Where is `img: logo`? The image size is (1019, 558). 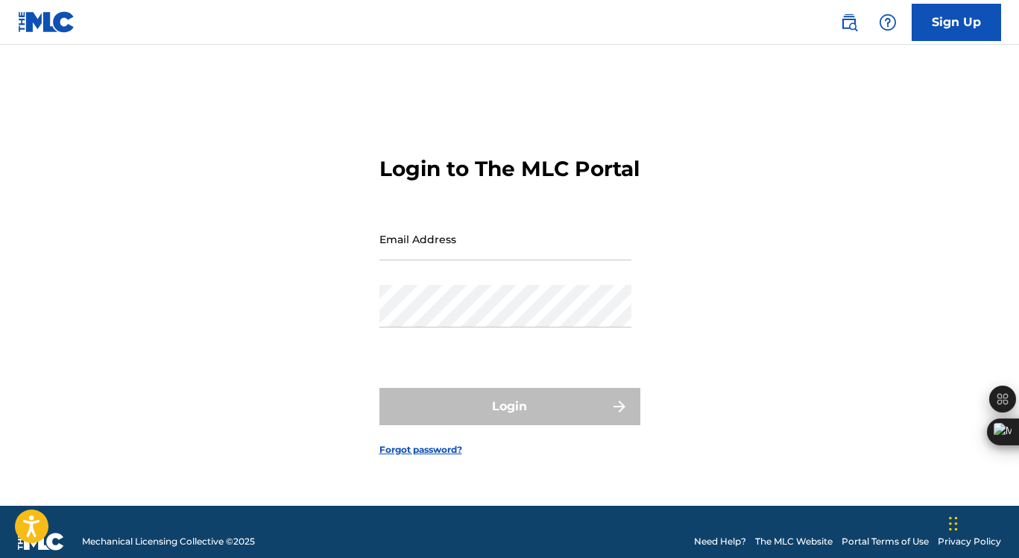
img: logo is located at coordinates (41, 541).